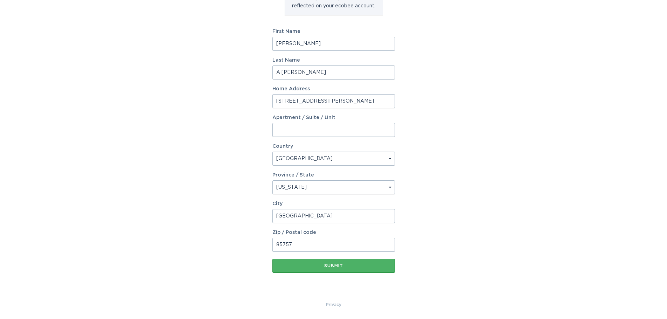  Describe the element at coordinates (293, 175) in the screenshot. I see `label: Province / State` at that location.